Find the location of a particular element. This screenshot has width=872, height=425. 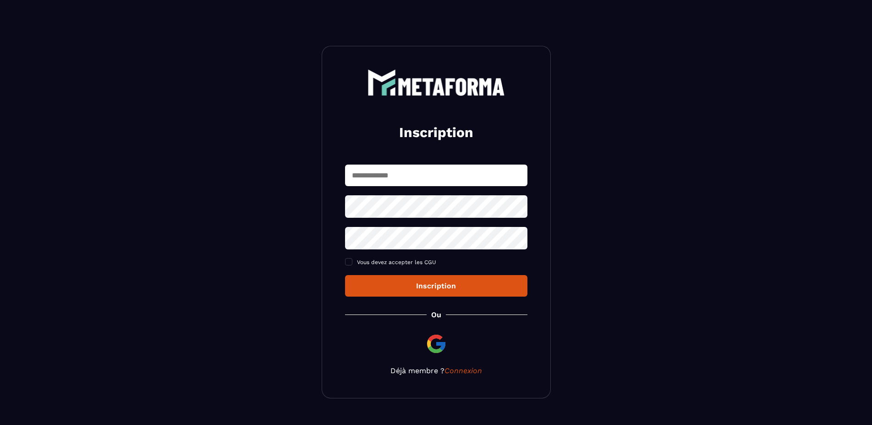

a: logo is located at coordinates (436, 82).